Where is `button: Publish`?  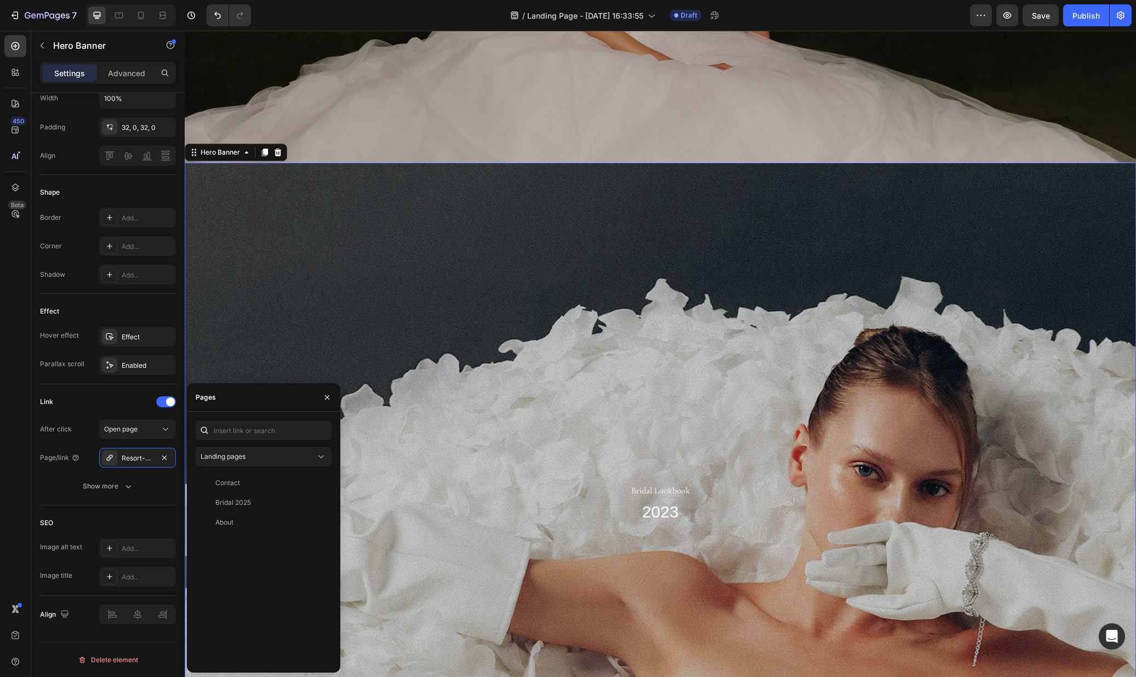 button: Publish is located at coordinates (1086, 15).